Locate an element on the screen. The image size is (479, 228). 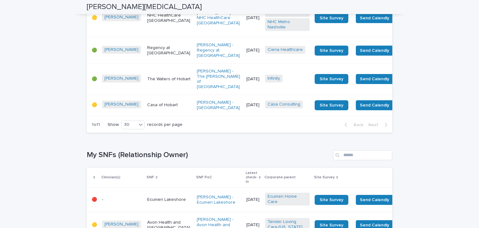
input: Search is located at coordinates (363, 155).